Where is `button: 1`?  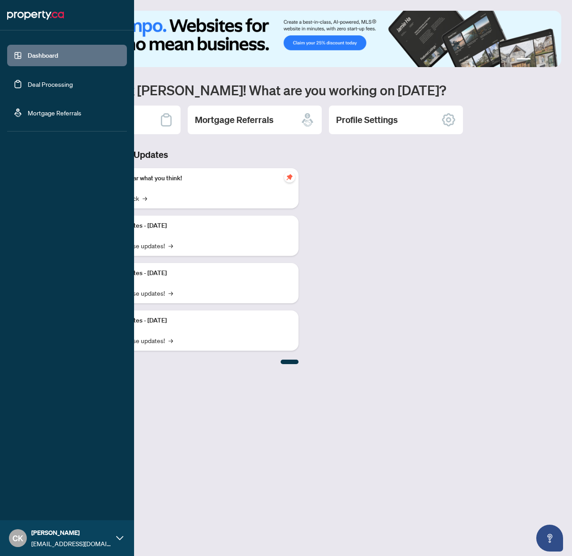
button: 1 is located at coordinates (524, 60).